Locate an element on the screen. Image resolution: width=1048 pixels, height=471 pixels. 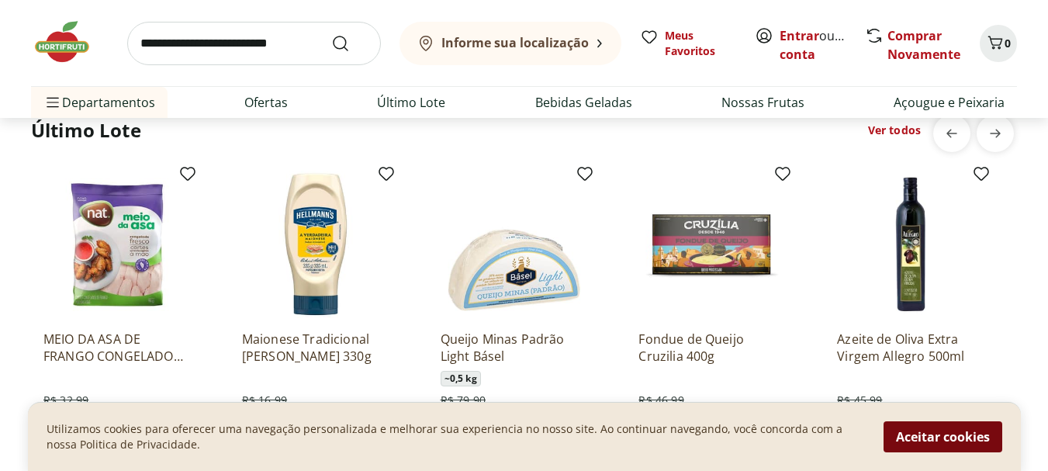
a: Ofertas is located at coordinates (266, 102).